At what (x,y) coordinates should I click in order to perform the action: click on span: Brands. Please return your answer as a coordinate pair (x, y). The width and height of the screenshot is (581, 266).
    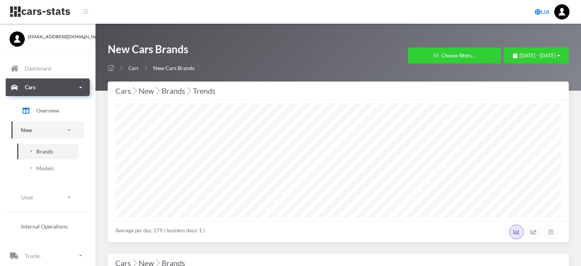
    Looking at the image, I should click on (45, 151).